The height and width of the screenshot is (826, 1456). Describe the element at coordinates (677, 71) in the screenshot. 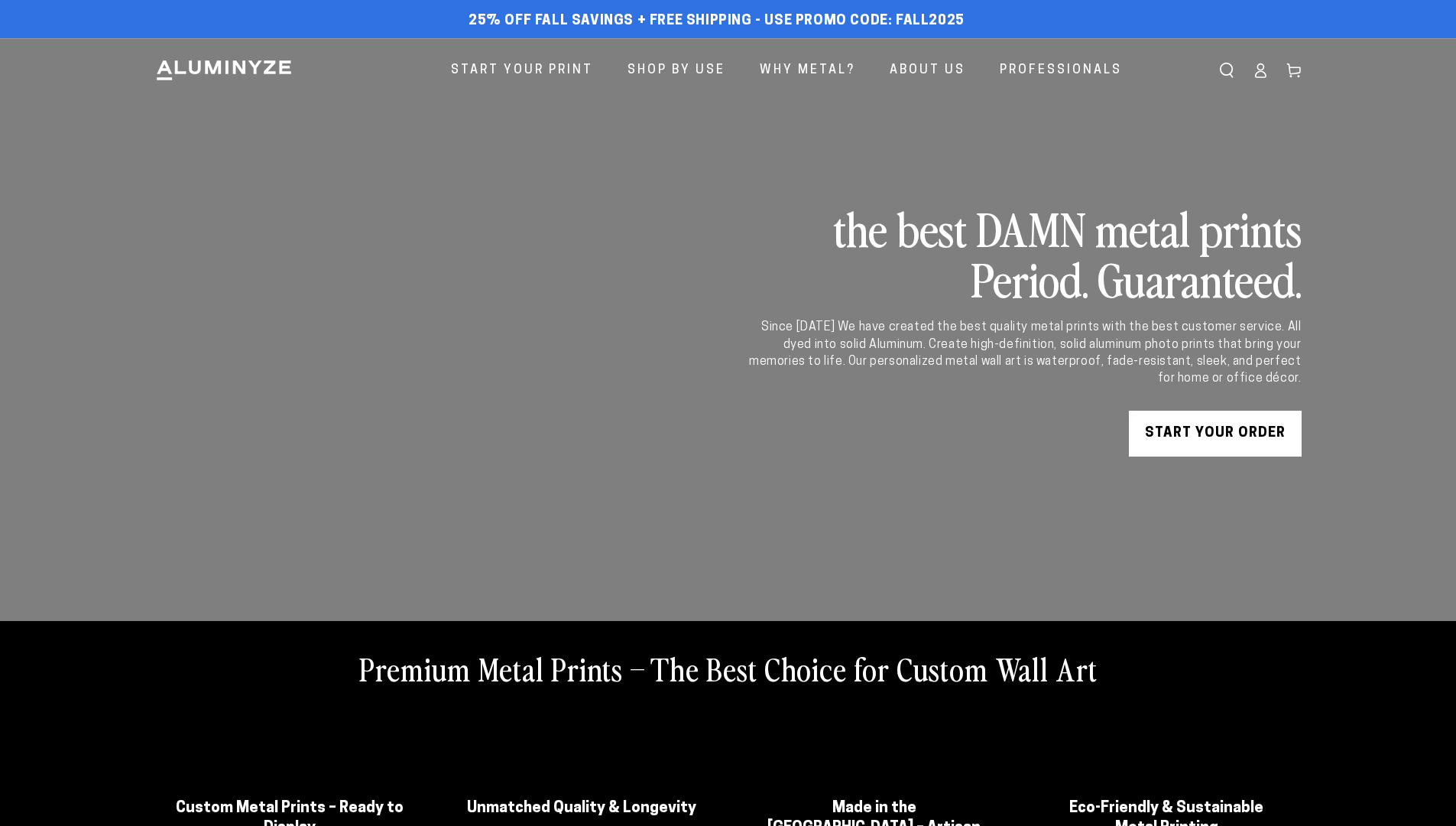

I see `span: Shop By Use` at that location.